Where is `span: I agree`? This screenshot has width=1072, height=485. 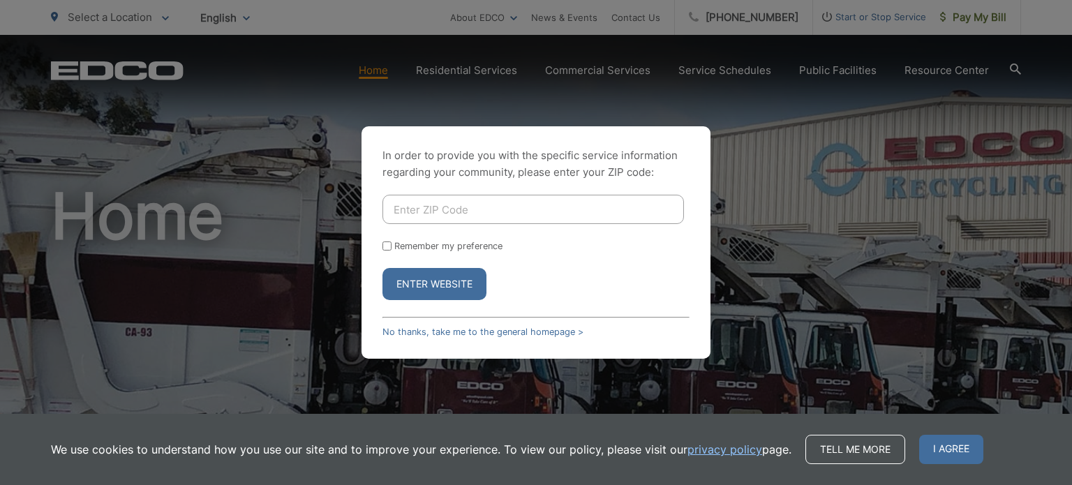 span: I agree is located at coordinates (951, 449).